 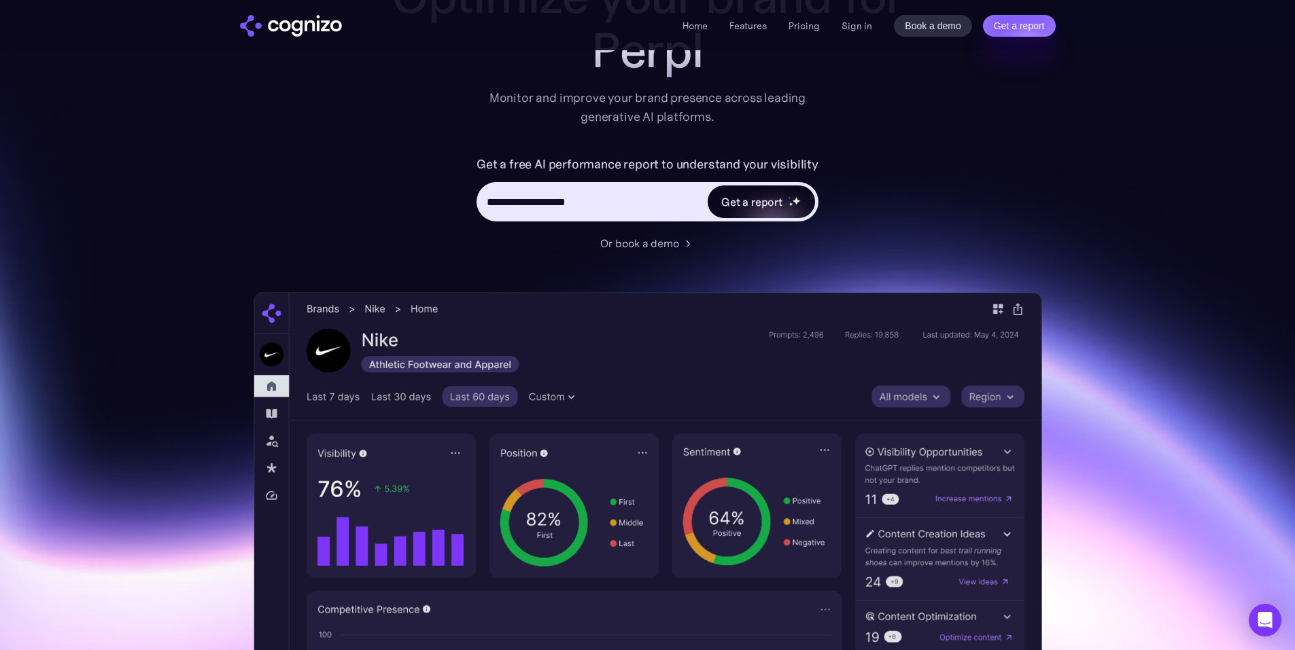 What do you see at coordinates (933, 26) in the screenshot?
I see `a: Book a demo` at bounding box center [933, 26].